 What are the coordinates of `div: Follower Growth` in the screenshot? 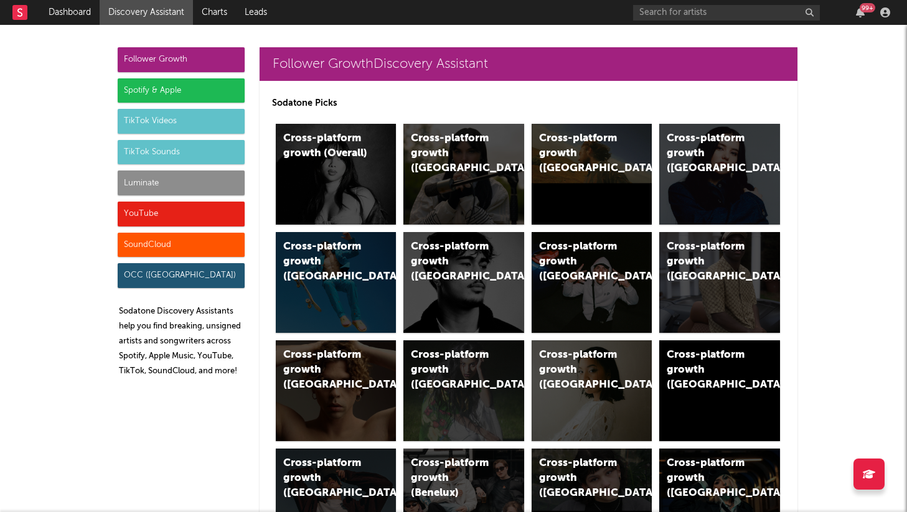 It's located at (181, 60).